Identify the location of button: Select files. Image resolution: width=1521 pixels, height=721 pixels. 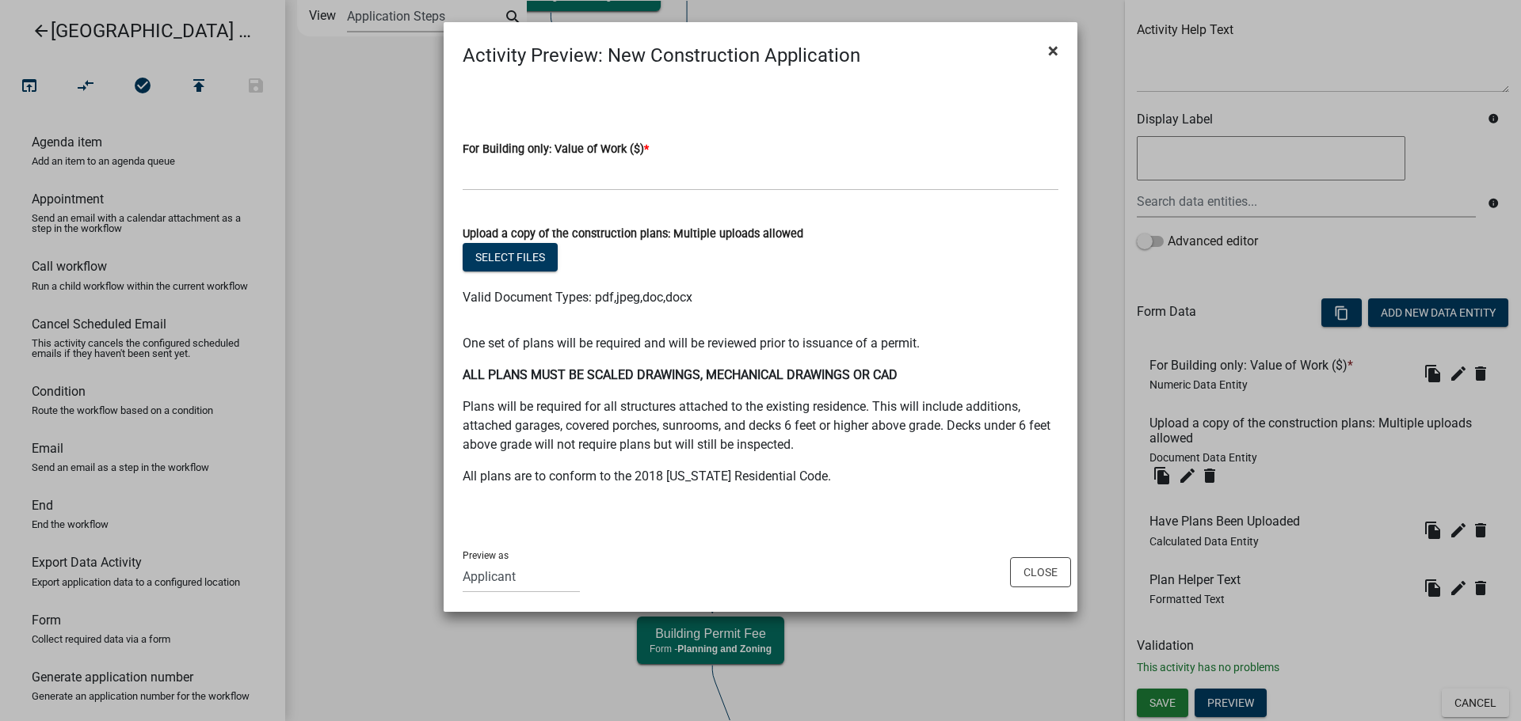
(510, 257).